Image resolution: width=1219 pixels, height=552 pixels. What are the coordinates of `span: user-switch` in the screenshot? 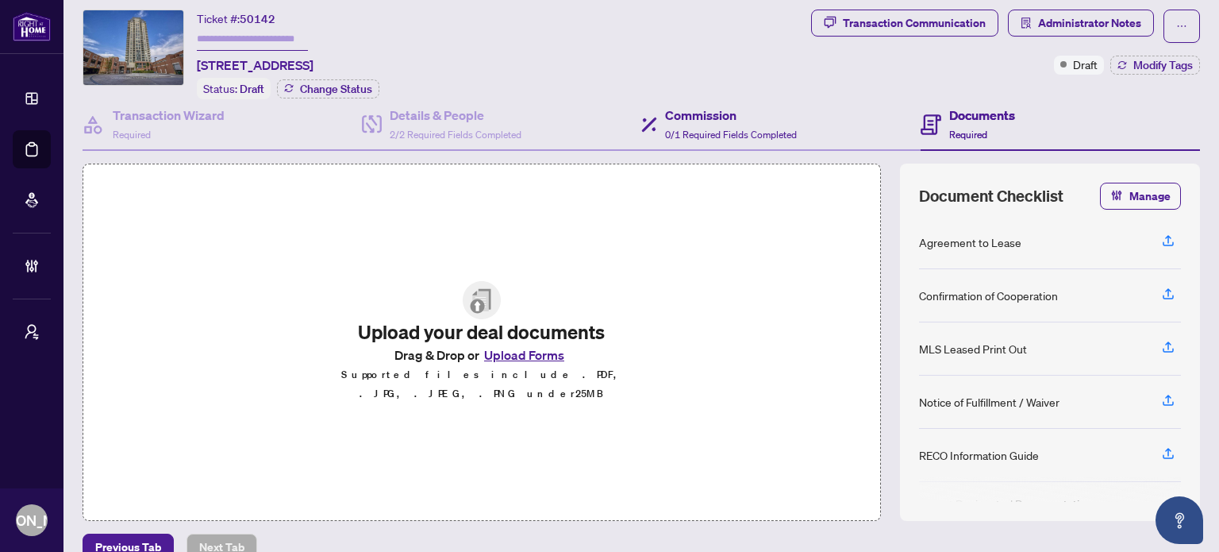 It's located at (32, 332).